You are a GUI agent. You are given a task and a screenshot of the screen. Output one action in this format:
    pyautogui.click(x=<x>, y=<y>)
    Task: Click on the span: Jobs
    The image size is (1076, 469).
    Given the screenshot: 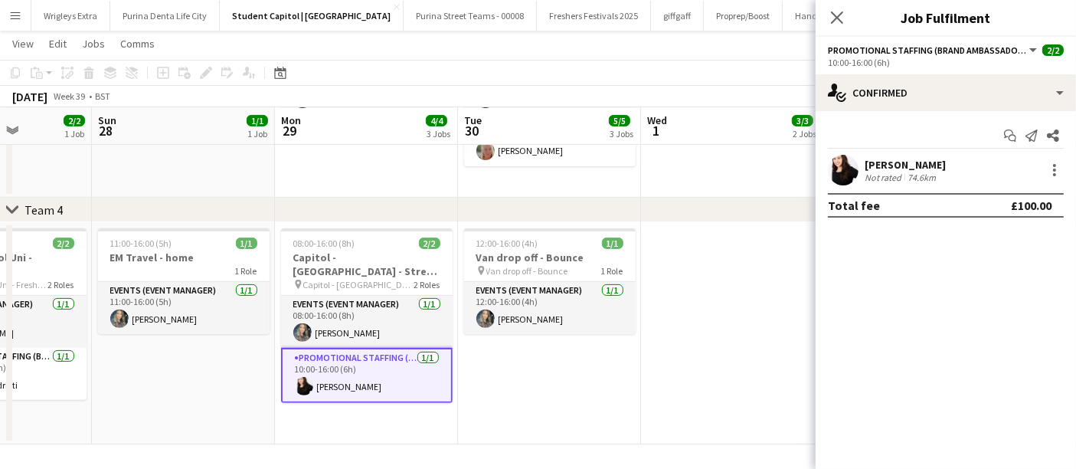 What is the action you would take?
    pyautogui.click(x=93, y=44)
    